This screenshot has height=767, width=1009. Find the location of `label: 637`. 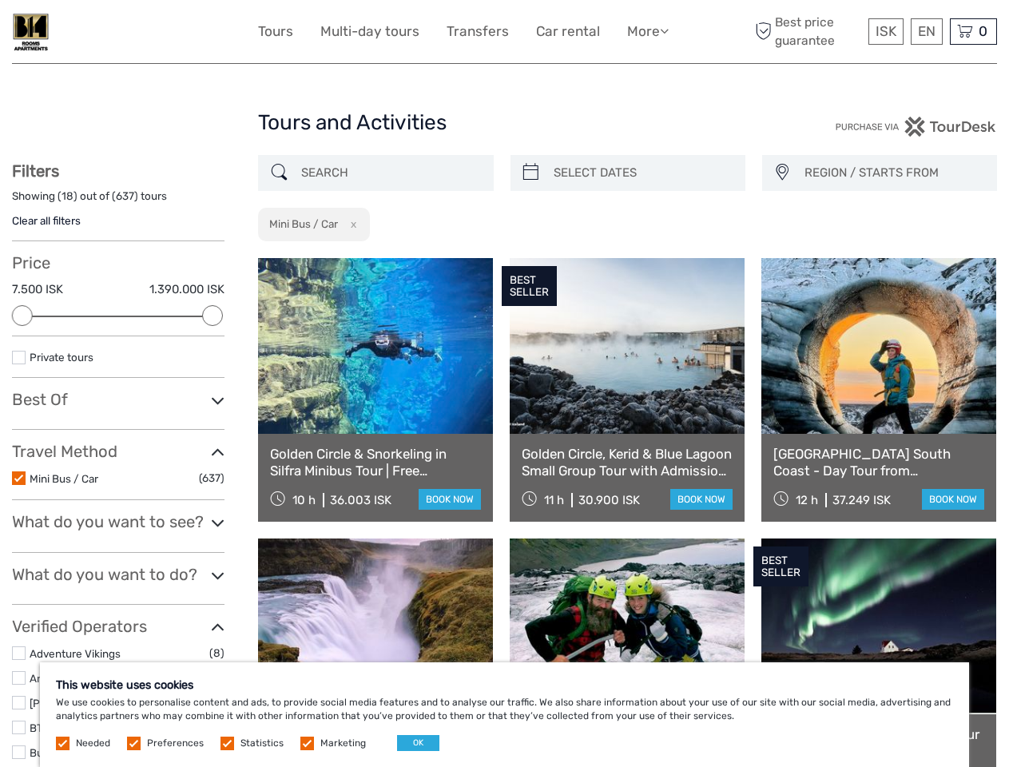

label: 637 is located at coordinates (125, 196).